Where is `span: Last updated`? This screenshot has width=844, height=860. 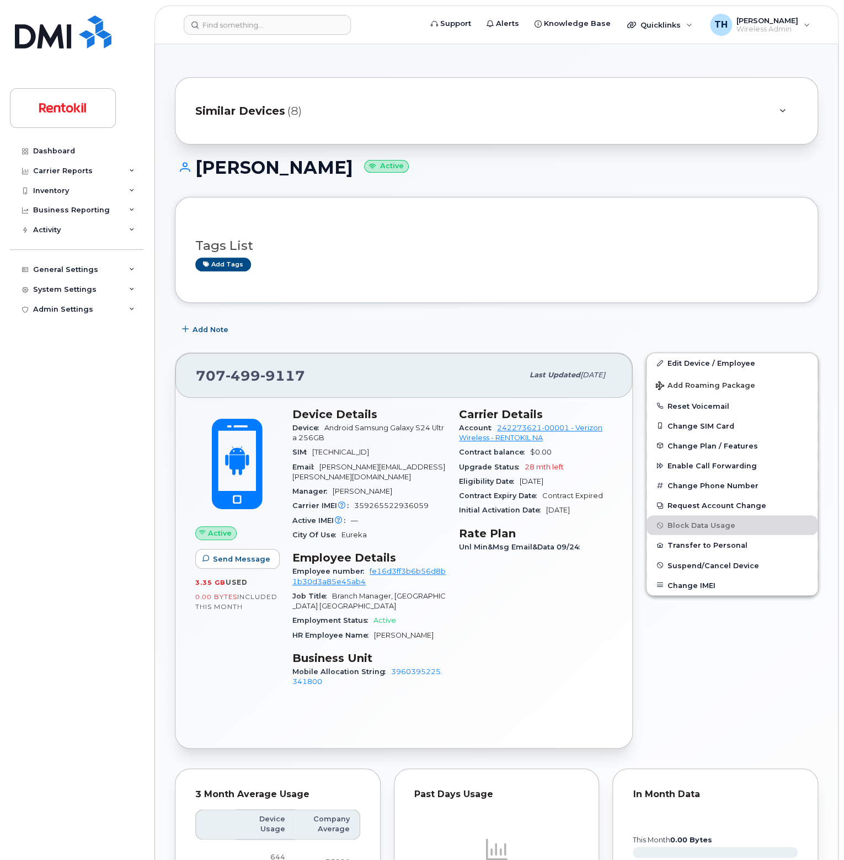 span: Last updated is located at coordinates (555, 375).